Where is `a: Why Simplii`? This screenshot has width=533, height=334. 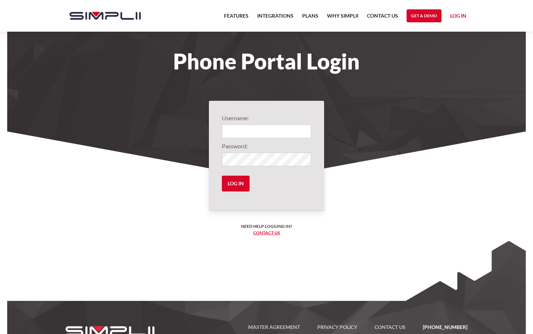 a: Why Simplii is located at coordinates (343, 18).